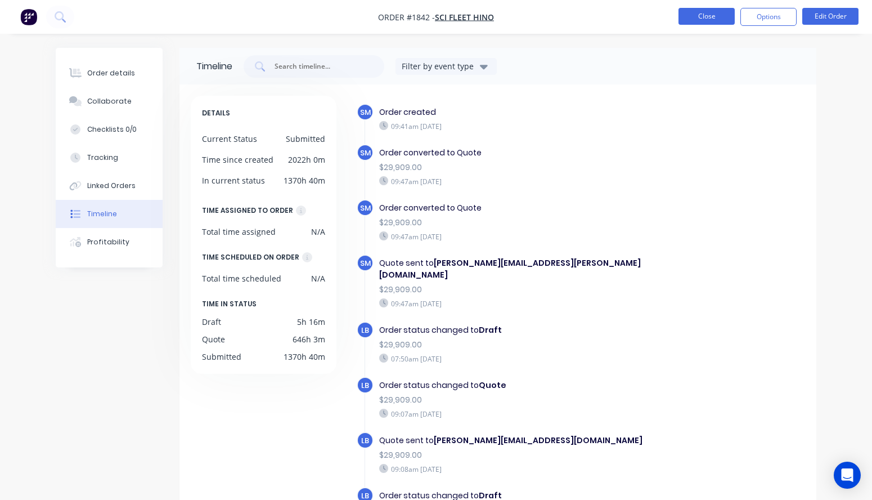 Image resolution: width=872 pixels, height=500 pixels. I want to click on b: Draft, so click(490, 330).